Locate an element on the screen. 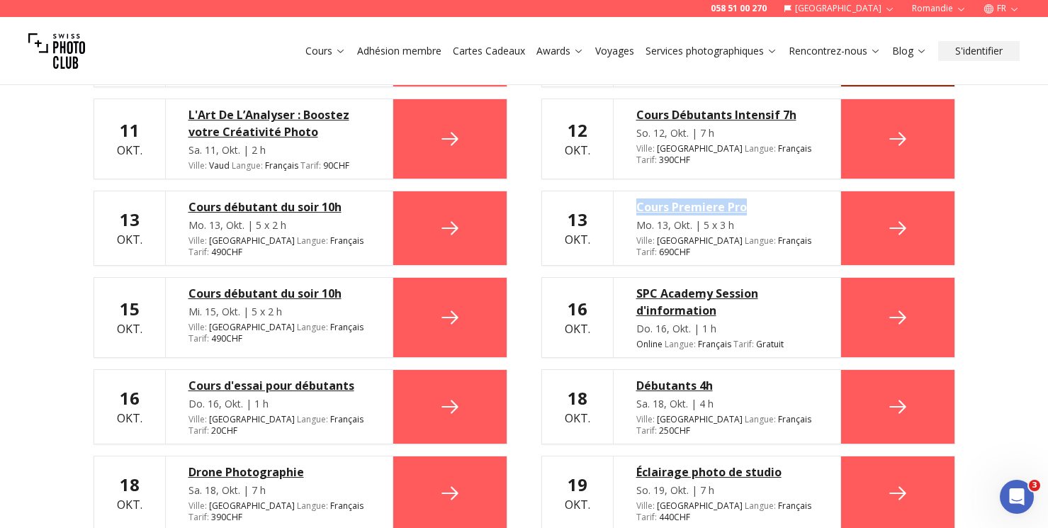 This screenshot has height=528, width=1048. a: Éclairage photo de studio is located at coordinates (727, 472).